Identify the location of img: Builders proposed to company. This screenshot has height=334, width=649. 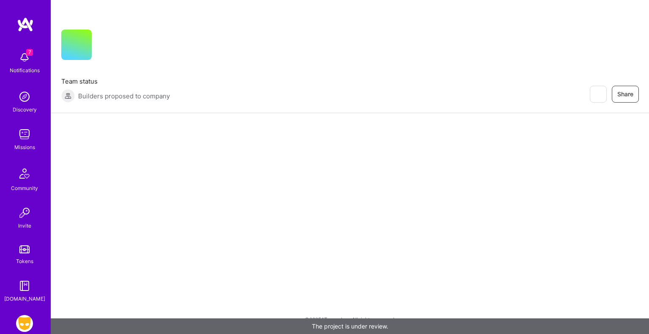
(68, 96).